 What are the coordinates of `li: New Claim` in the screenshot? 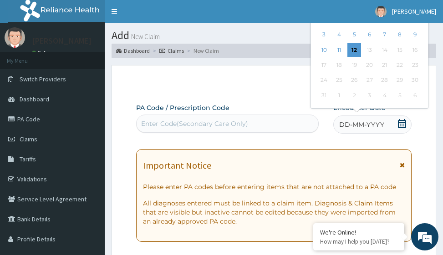 It's located at (202, 51).